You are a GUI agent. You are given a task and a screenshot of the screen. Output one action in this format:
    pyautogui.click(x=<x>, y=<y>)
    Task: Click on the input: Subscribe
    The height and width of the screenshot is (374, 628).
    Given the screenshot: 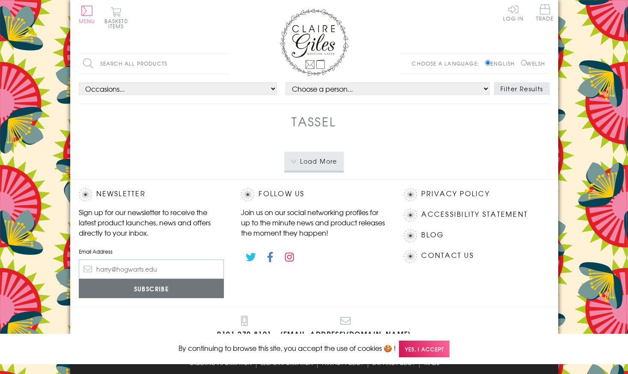 What is the action you would take?
    pyautogui.click(x=152, y=288)
    